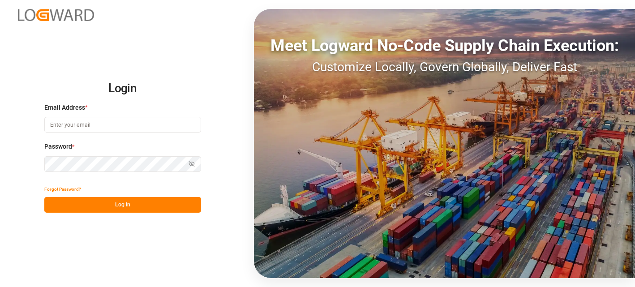  Describe the element at coordinates (63, 189) in the screenshot. I see `button: Forgot Password?` at that location.